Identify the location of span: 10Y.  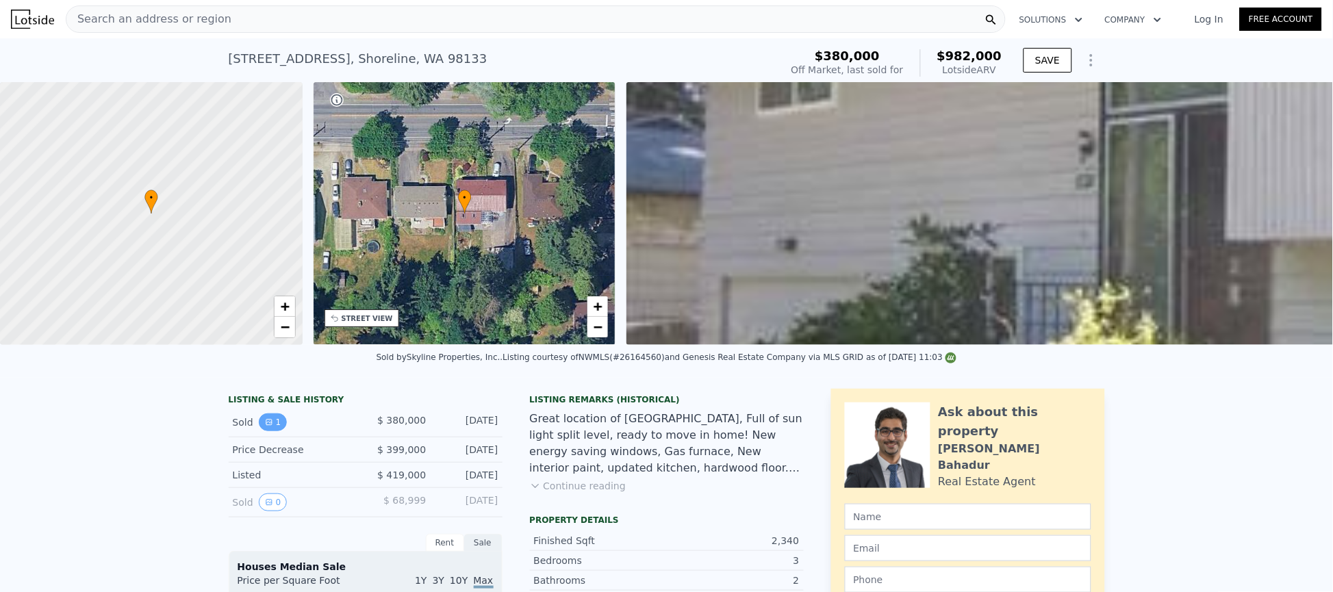
(459, 581).